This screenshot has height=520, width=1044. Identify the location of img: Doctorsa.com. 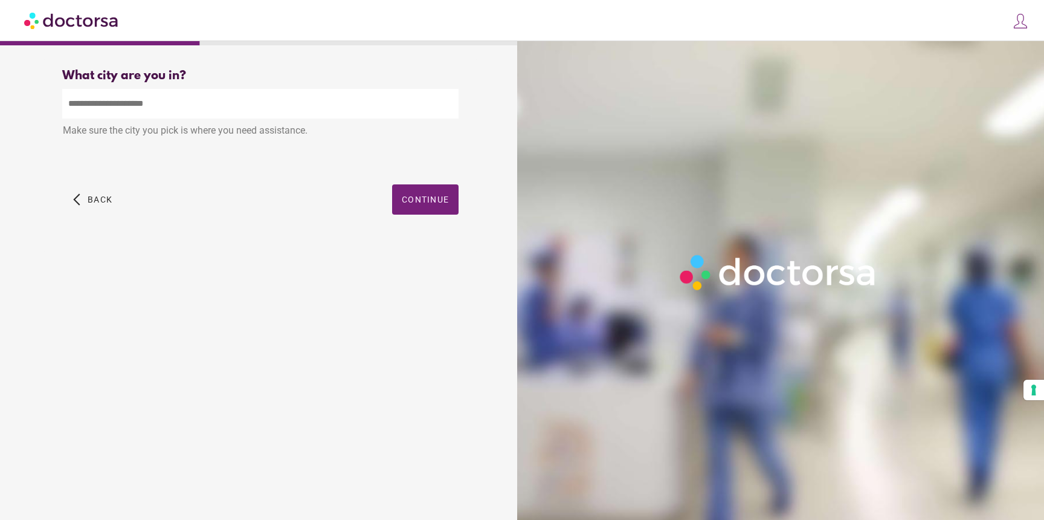
(72, 20).